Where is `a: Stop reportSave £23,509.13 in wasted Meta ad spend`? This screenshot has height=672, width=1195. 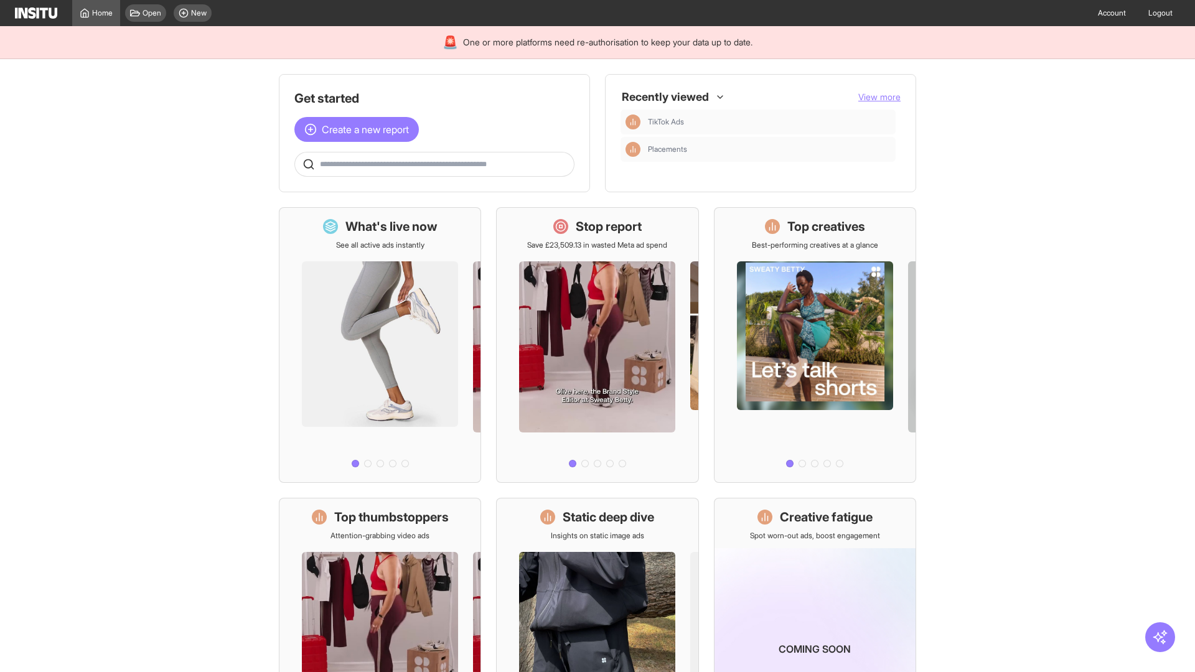
a: Stop reportSave £23,509.13 in wasted Meta ad spend is located at coordinates (597, 345).